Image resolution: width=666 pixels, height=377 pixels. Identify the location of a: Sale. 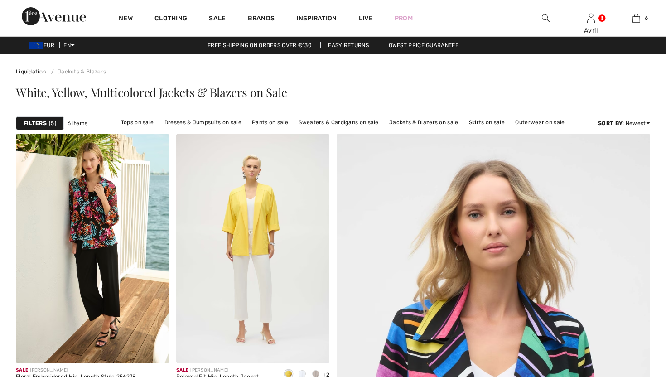
(217, 19).